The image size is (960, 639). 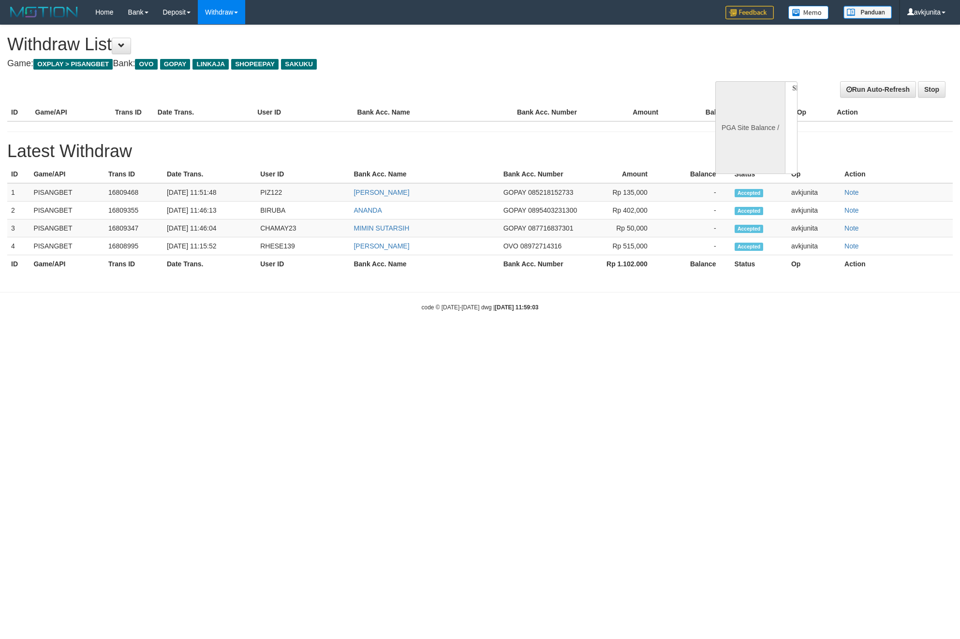 I want to click on td: 1, so click(x=18, y=192).